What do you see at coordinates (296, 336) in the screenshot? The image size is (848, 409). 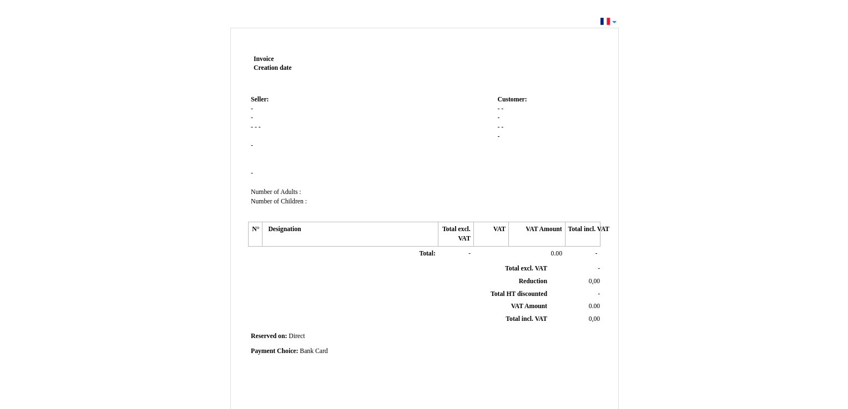 I see `span: Direct` at bounding box center [296, 336].